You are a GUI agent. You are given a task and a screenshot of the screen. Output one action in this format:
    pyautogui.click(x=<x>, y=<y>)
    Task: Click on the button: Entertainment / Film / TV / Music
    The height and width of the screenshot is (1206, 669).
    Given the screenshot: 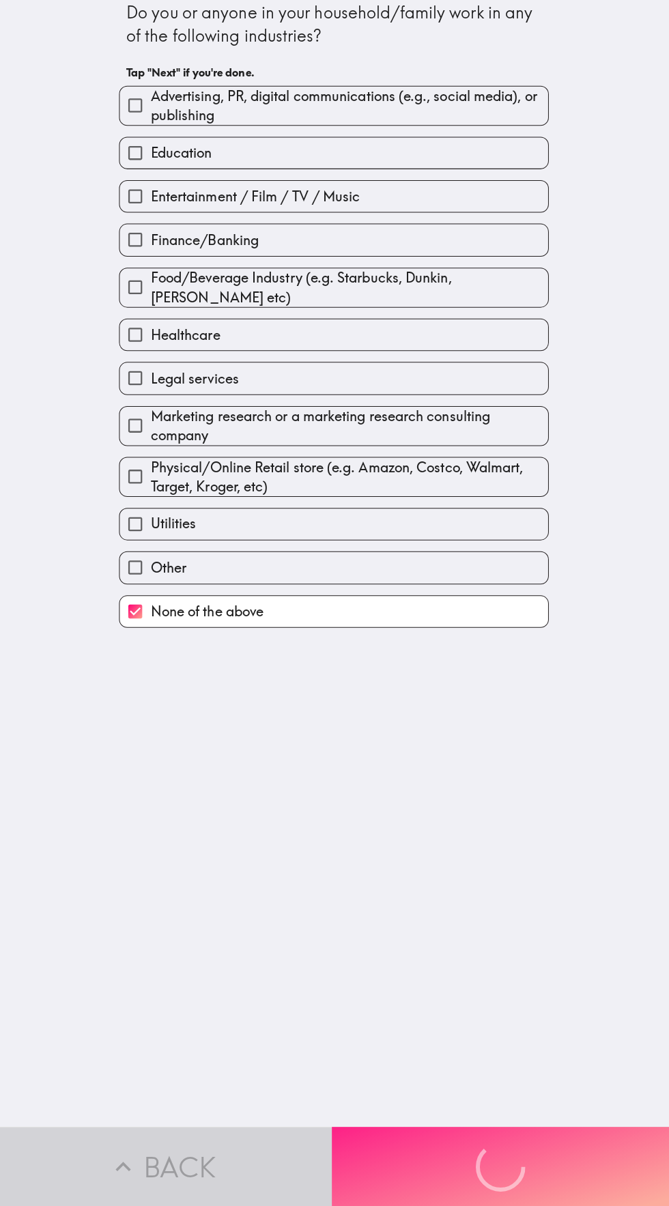 What is the action you would take?
    pyautogui.click(x=337, y=205)
    